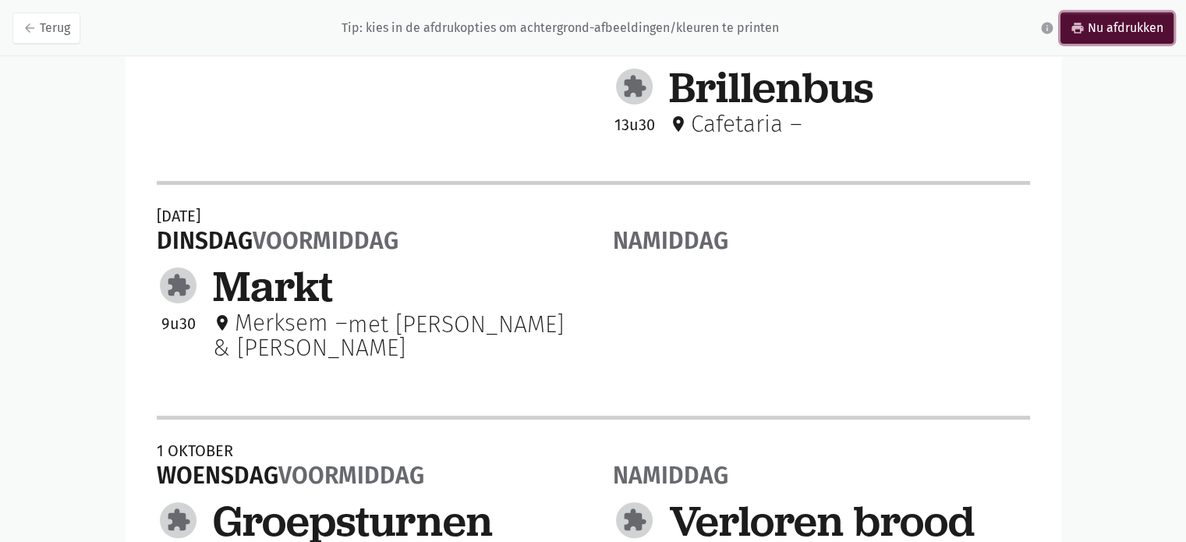 This screenshot has width=1186, height=542. I want to click on i: info, so click(1047, 28).